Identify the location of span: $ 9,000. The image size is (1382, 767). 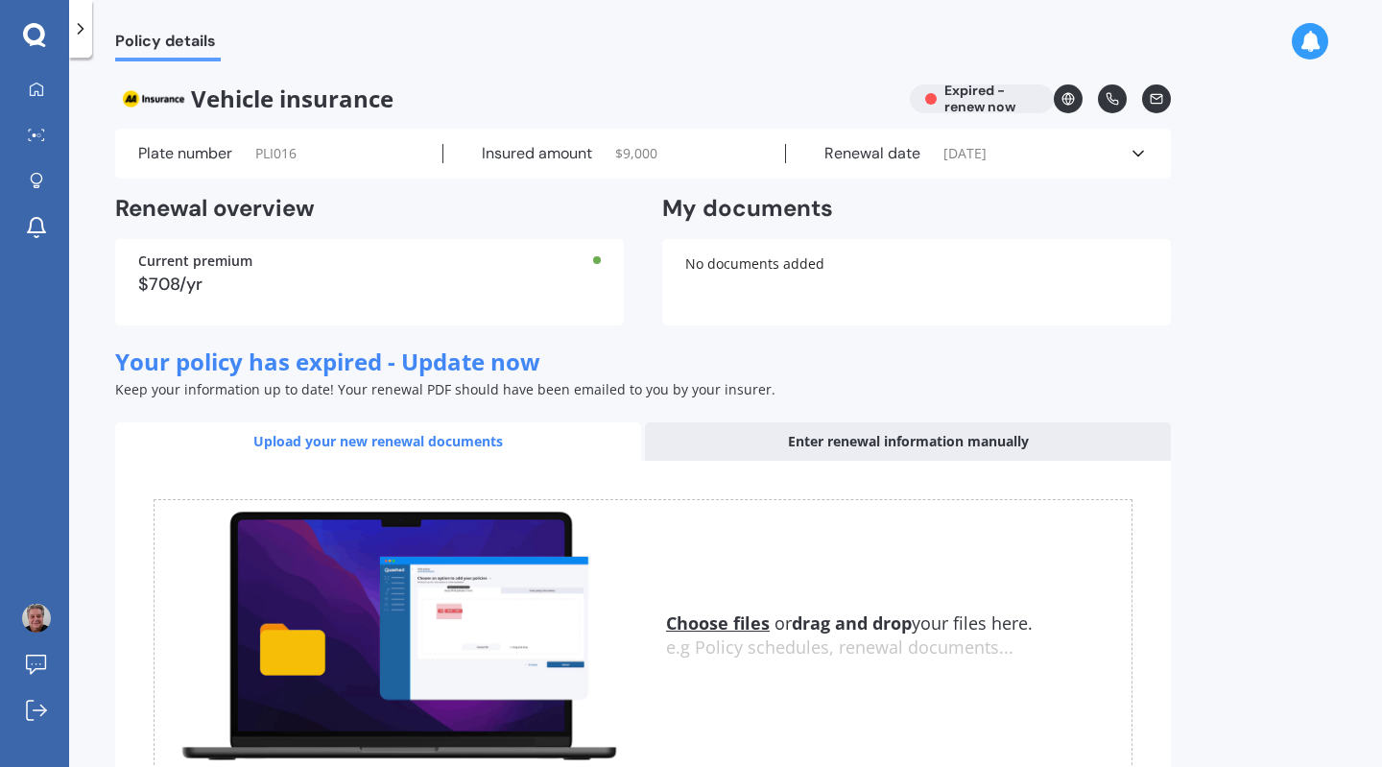
(636, 154).